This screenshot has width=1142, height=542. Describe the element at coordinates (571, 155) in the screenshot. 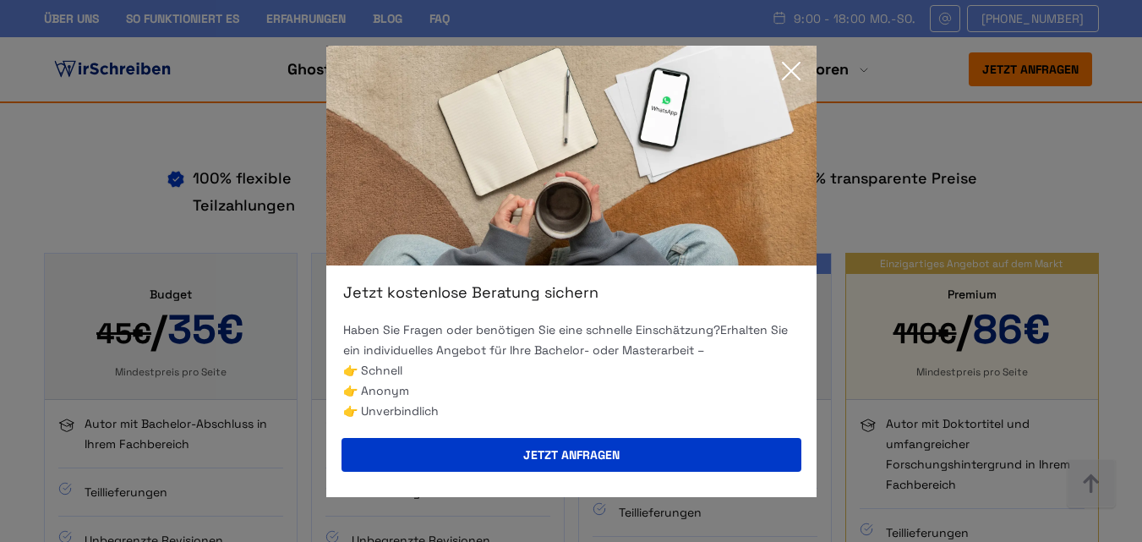

I see `img: exit` at that location.